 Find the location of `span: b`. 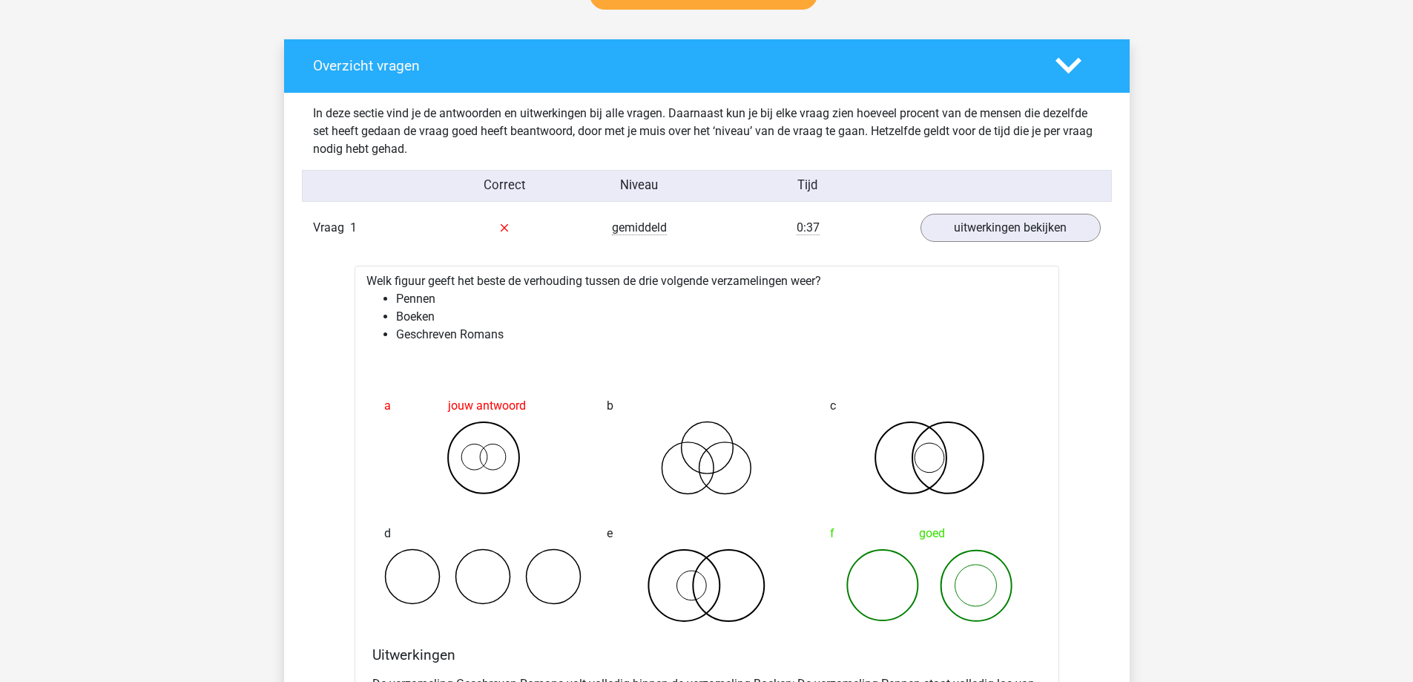

span: b is located at coordinates (610, 406).